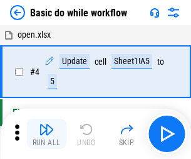 The height and width of the screenshot is (159, 191). What do you see at coordinates (46, 134) in the screenshot?
I see `button: Run All` at bounding box center [46, 134].